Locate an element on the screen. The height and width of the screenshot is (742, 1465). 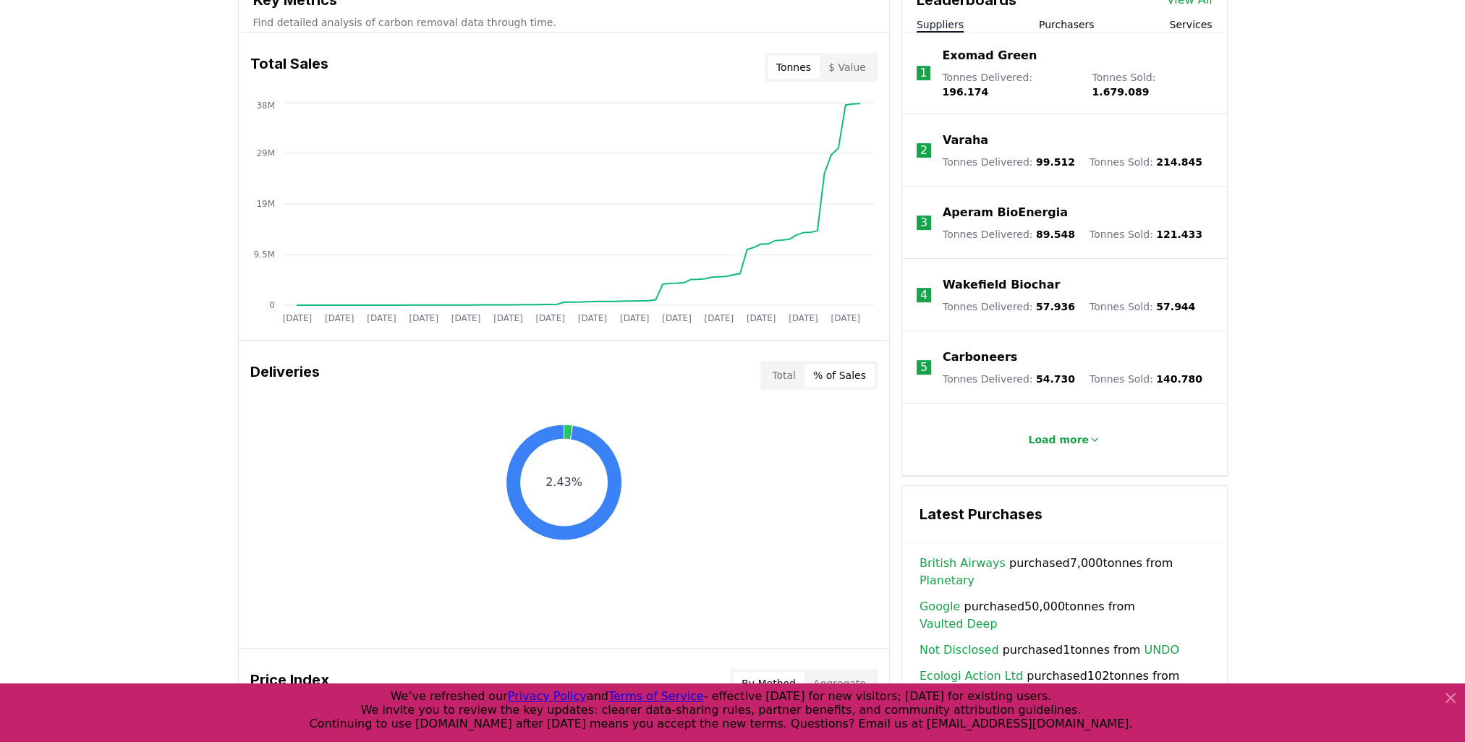
button: Purchasers is located at coordinates (1066, 25).